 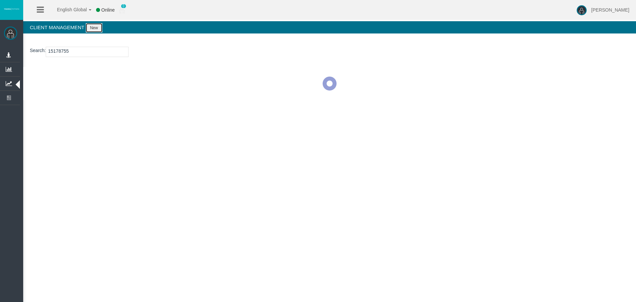 What do you see at coordinates (37, 50) in the screenshot?
I see `label: Search` at bounding box center [37, 50].